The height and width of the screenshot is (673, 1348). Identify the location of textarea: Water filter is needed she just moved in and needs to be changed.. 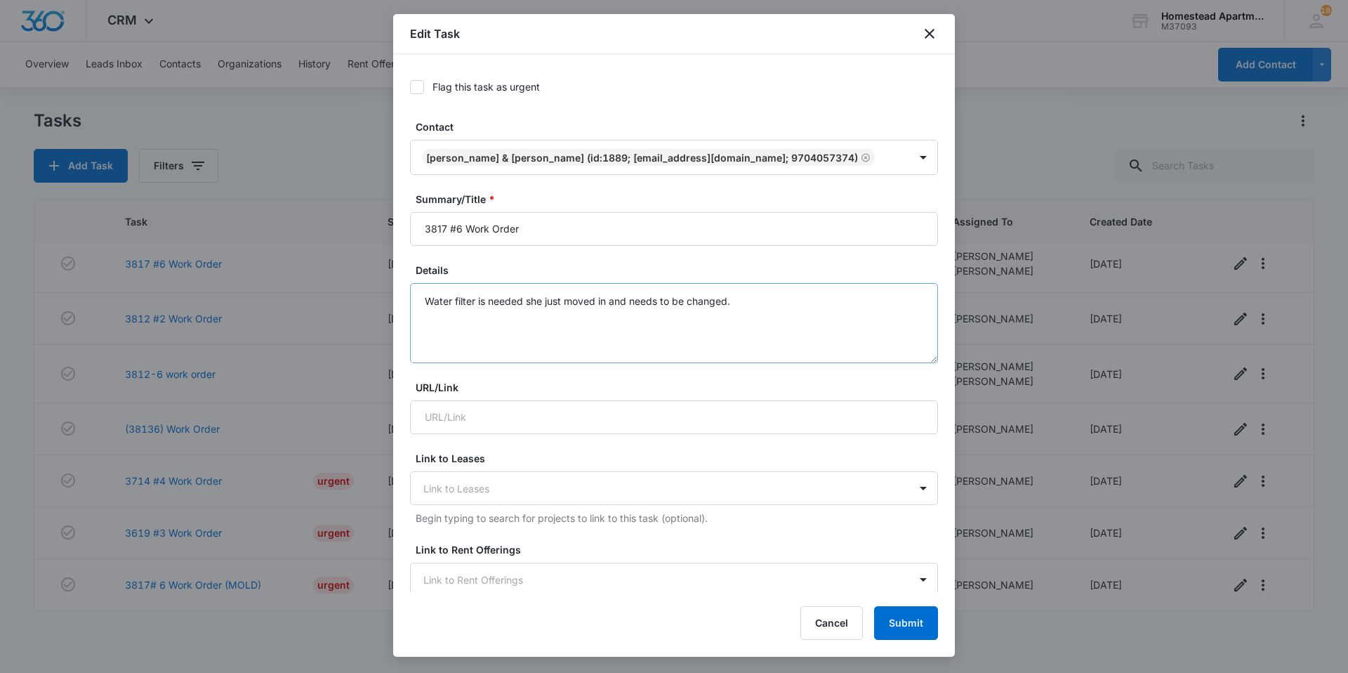
(674, 323).